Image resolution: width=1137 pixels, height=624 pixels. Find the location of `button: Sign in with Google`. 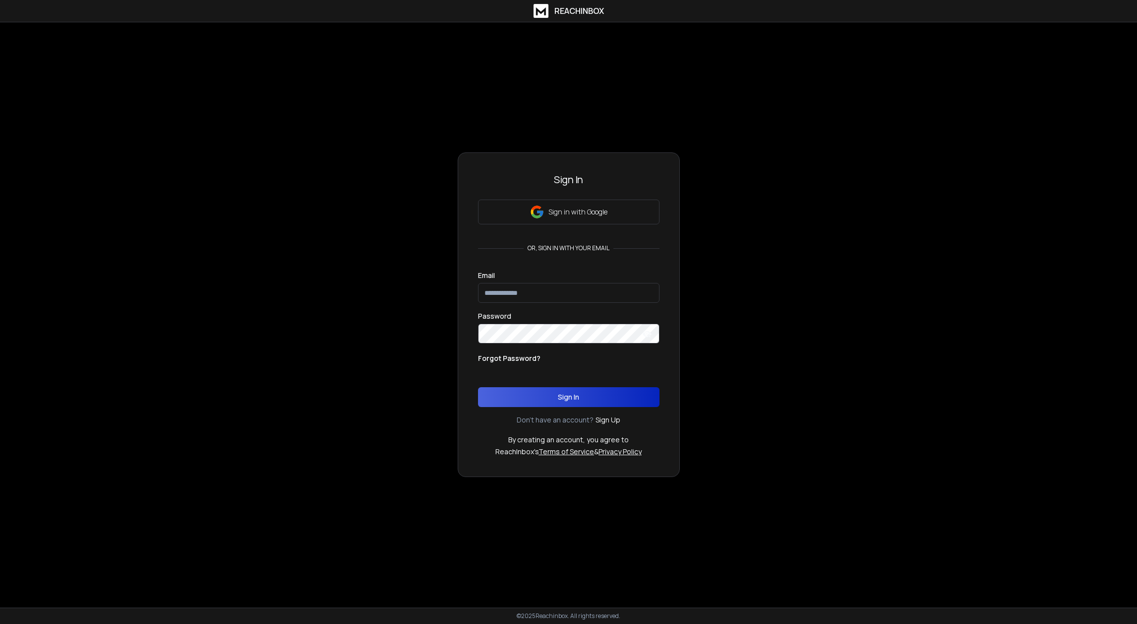

button: Sign in with Google is located at coordinates (569, 212).